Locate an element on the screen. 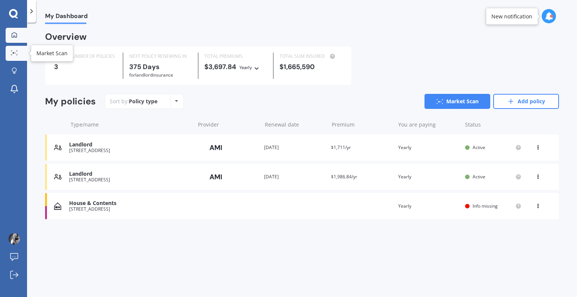  div: New notification is located at coordinates (512, 16).